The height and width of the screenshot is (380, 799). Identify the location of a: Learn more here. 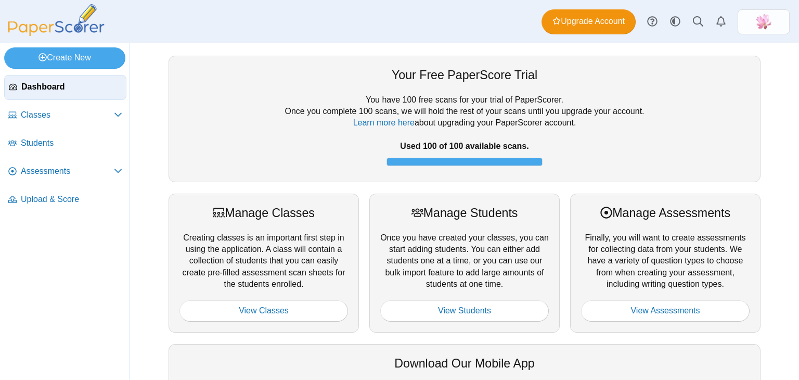
(384, 122).